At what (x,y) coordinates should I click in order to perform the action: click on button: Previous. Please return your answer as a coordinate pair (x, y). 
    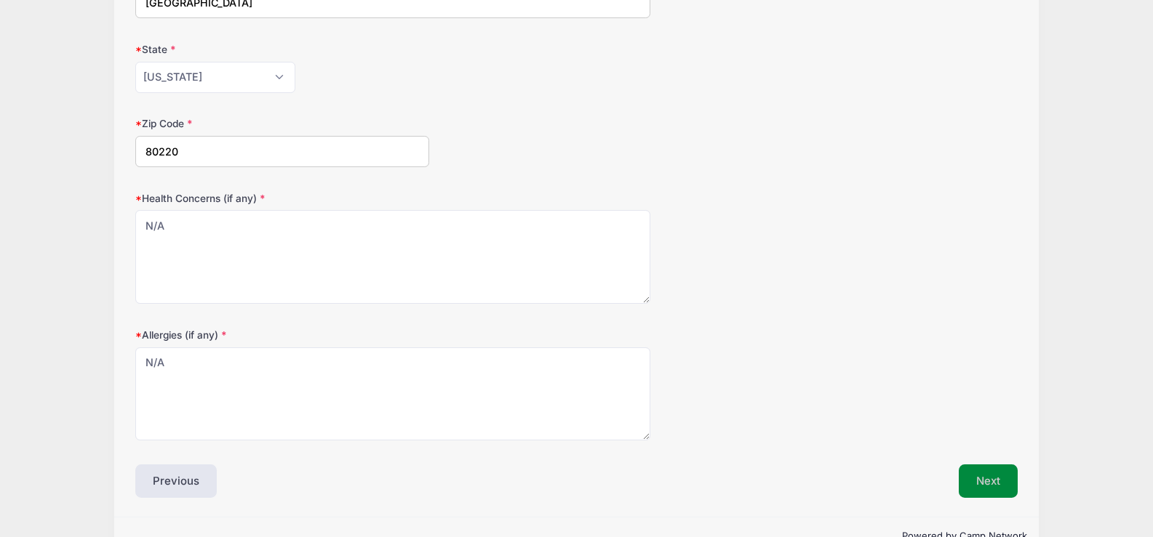
    Looking at the image, I should click on (176, 481).